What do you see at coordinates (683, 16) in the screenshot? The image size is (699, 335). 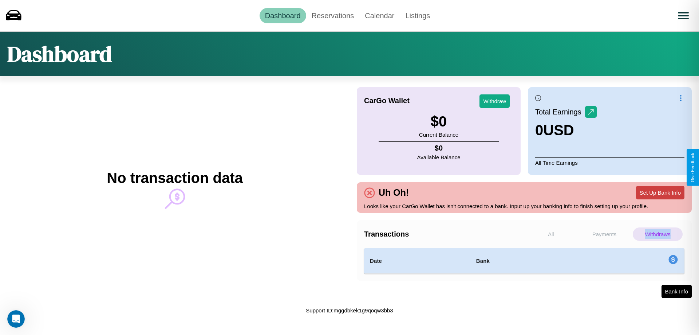 I see `button: Open menu` at bounding box center [683, 16].